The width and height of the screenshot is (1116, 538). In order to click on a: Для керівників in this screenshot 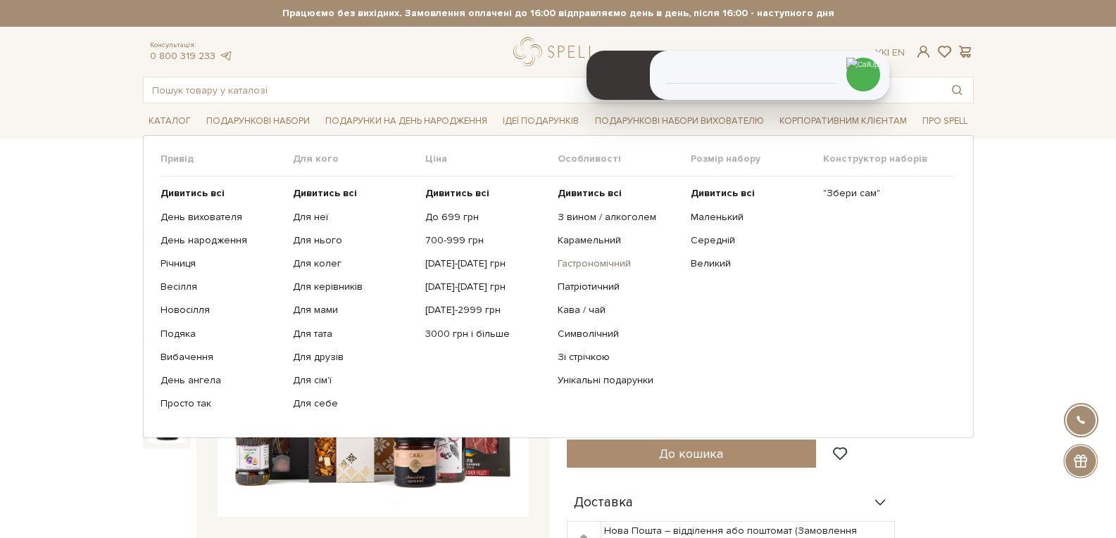, I will do `click(353, 287)`.